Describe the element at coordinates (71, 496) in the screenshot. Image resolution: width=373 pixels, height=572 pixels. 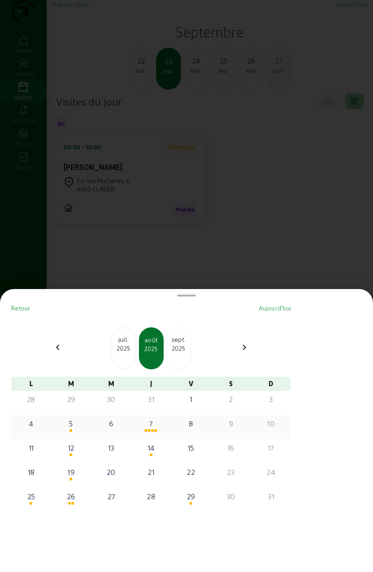
I see `div: 26` at that location.